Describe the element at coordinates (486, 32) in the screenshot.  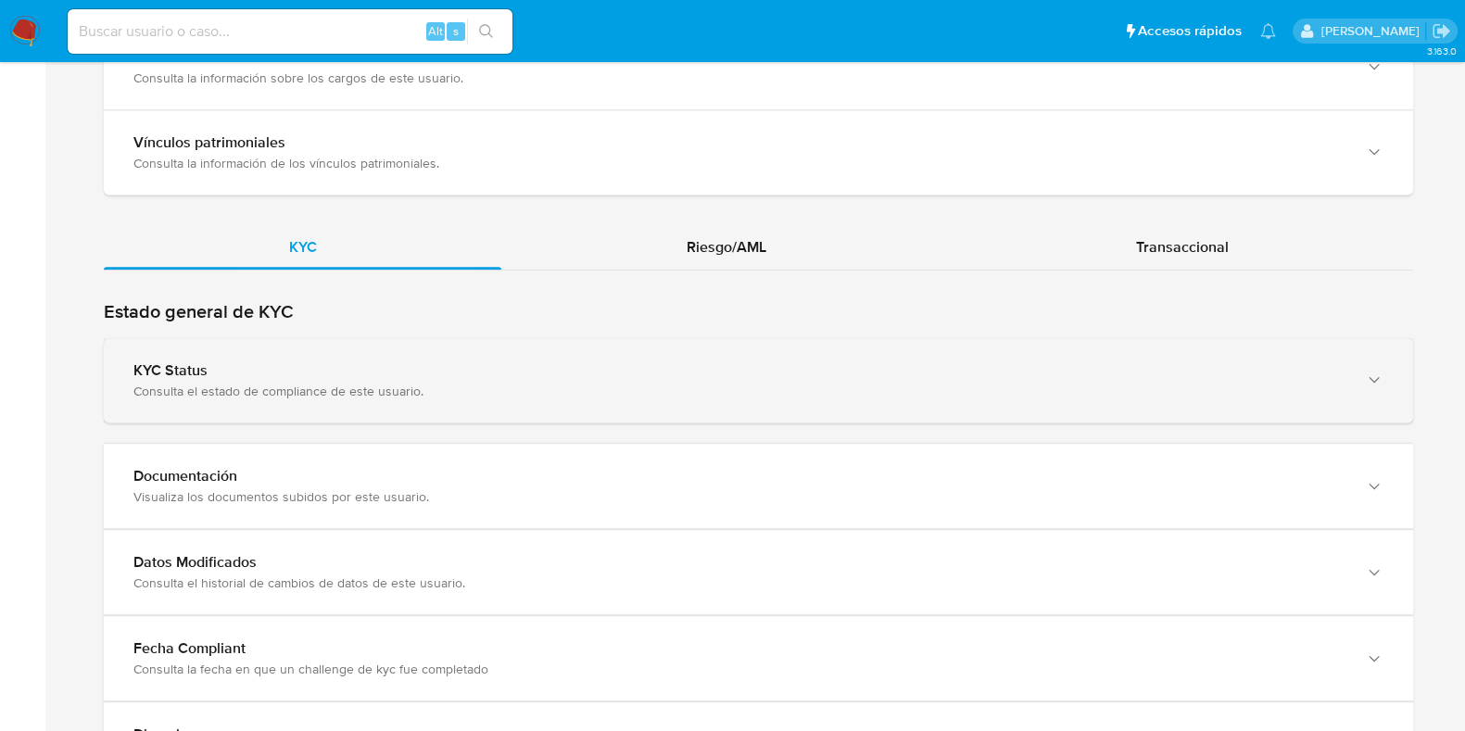
I see `button: search-icon` at that location.